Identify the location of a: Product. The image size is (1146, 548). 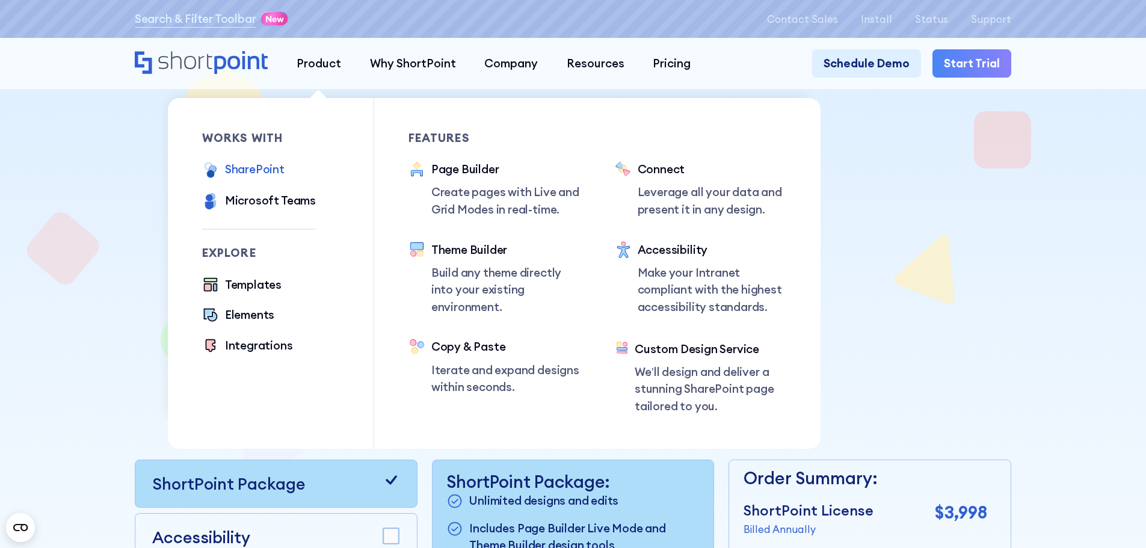
(319, 64).